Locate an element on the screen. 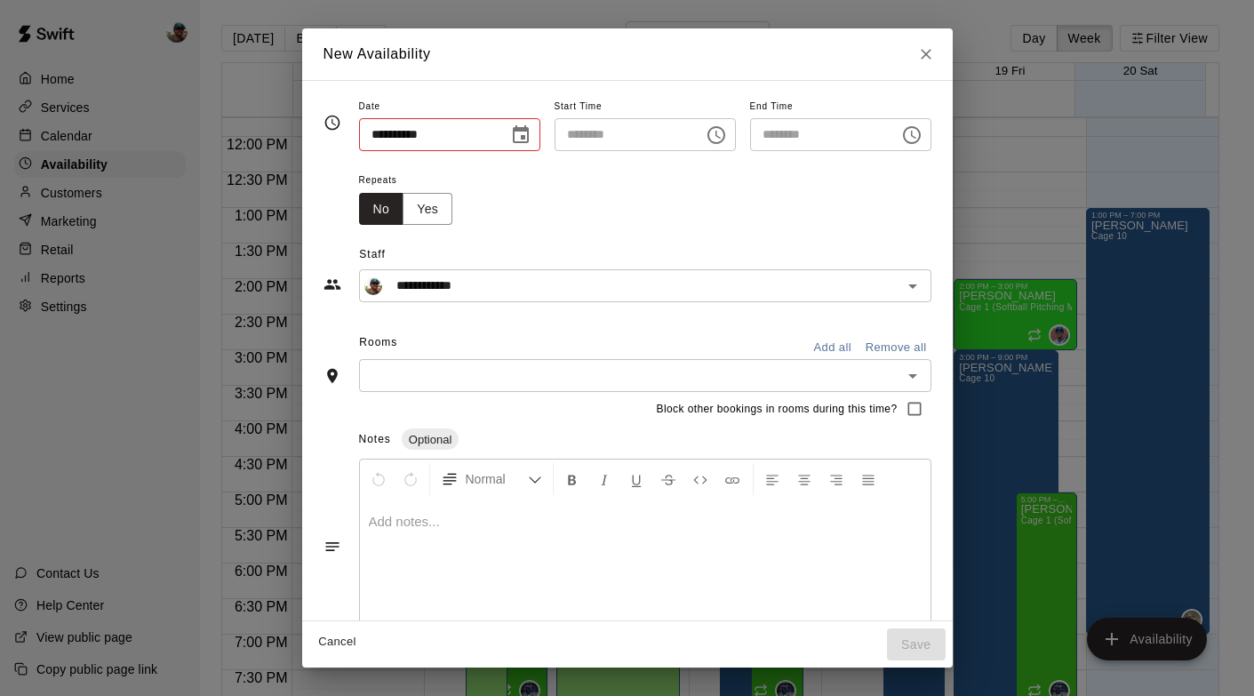  button: Center Align is located at coordinates (804, 479).